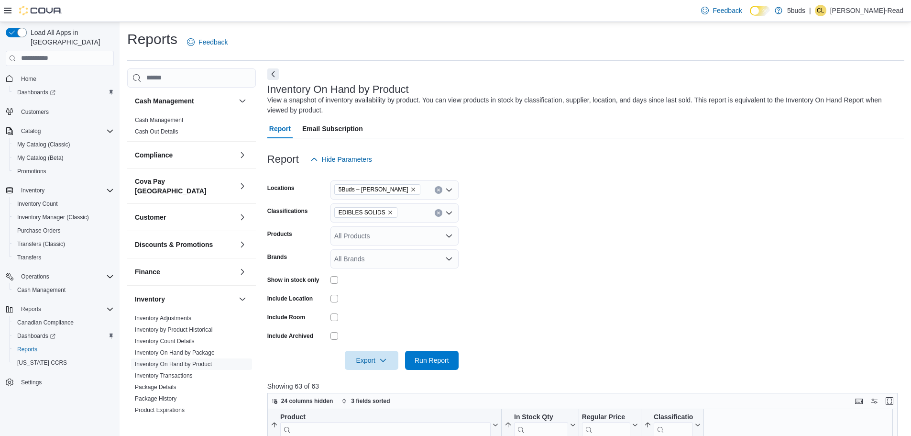 The image size is (911, 436). What do you see at coordinates (277, 257) in the screenshot?
I see `label: Brands` at bounding box center [277, 257].